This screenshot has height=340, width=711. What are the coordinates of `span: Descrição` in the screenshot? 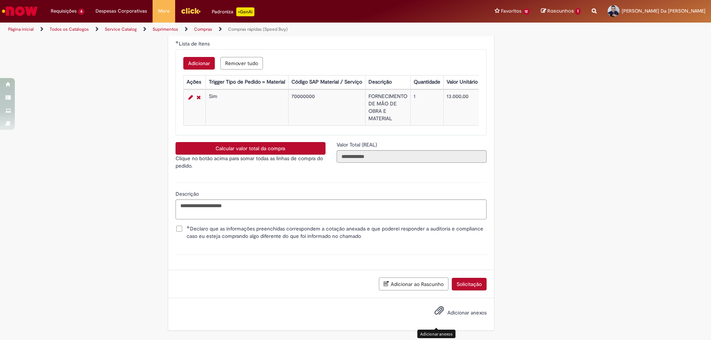 It's located at (188, 194).